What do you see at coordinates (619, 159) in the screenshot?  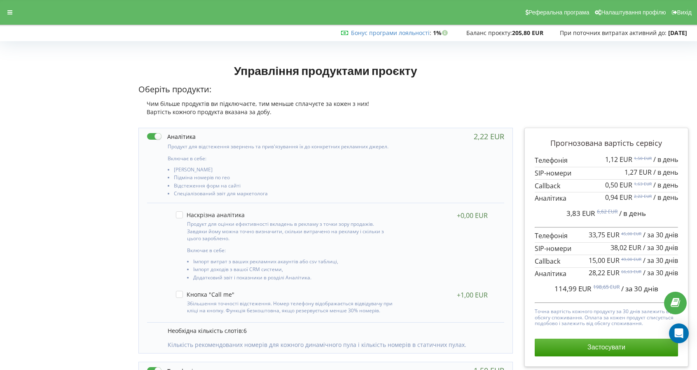 I see `span: 1,12 EUR` at bounding box center [619, 159].